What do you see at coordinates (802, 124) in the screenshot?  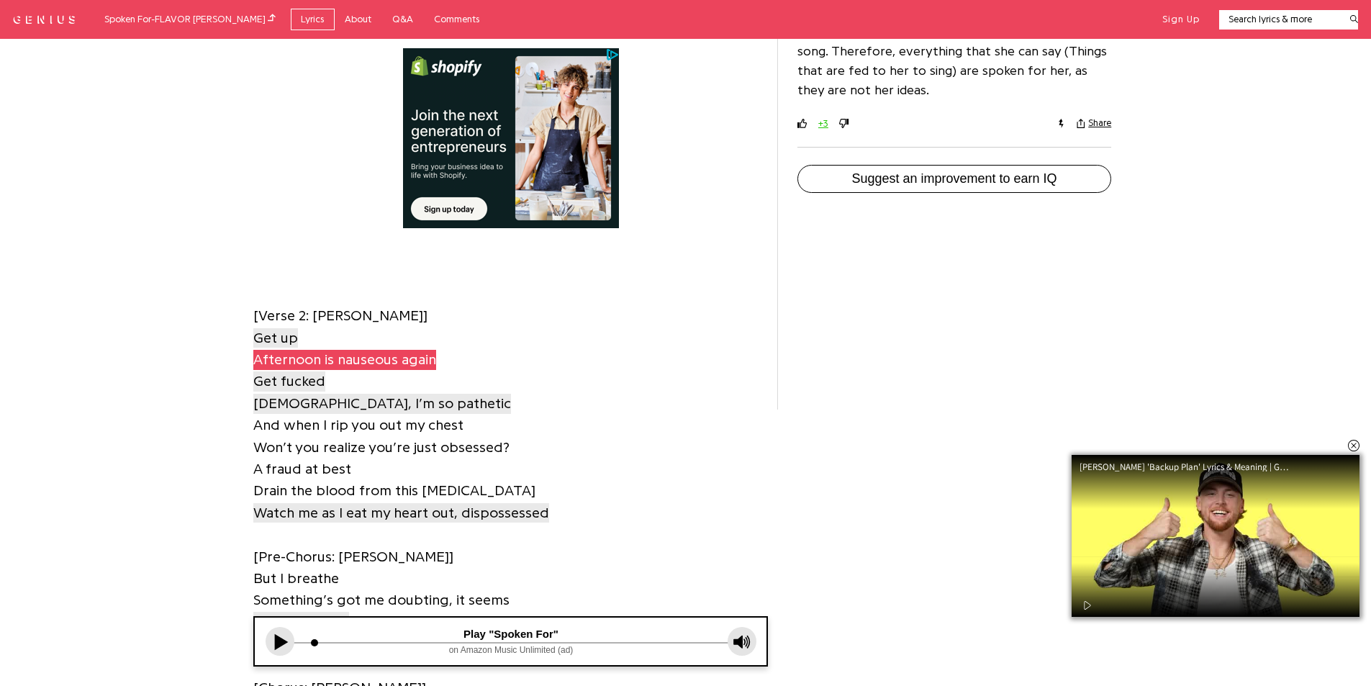 I see `svg: upvote` at bounding box center [802, 124].